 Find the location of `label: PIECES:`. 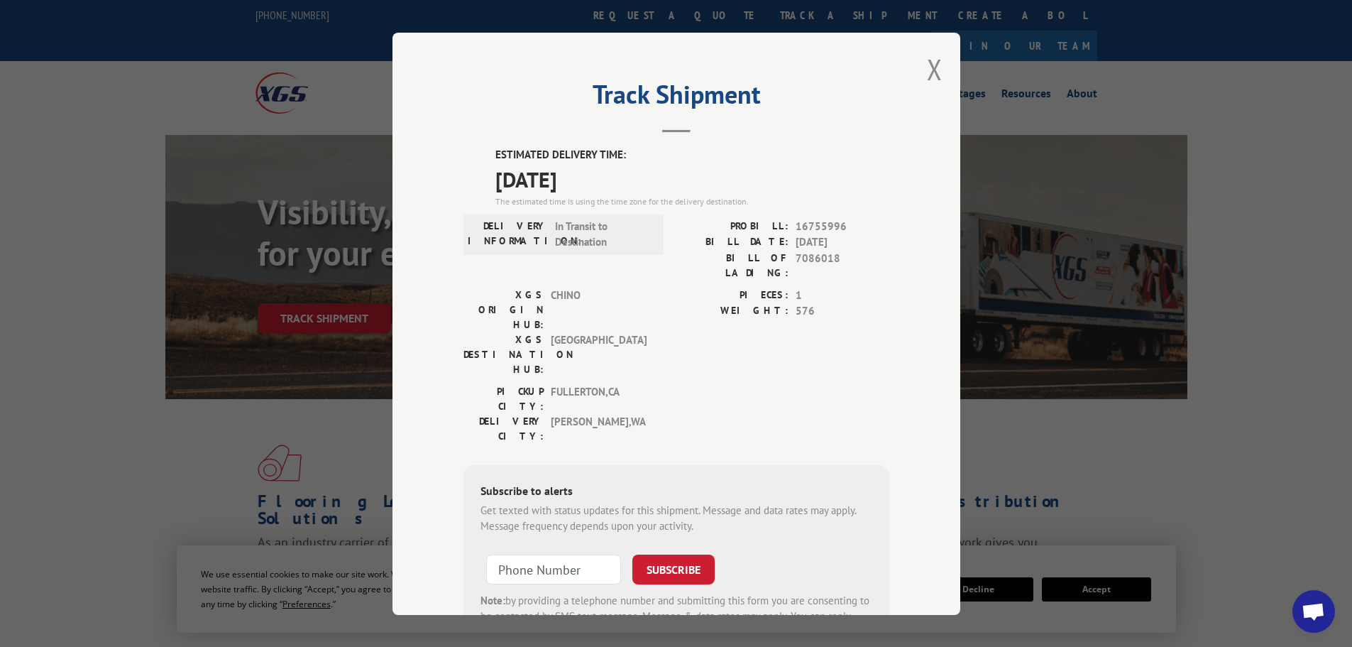

label: PIECES: is located at coordinates (732, 295).